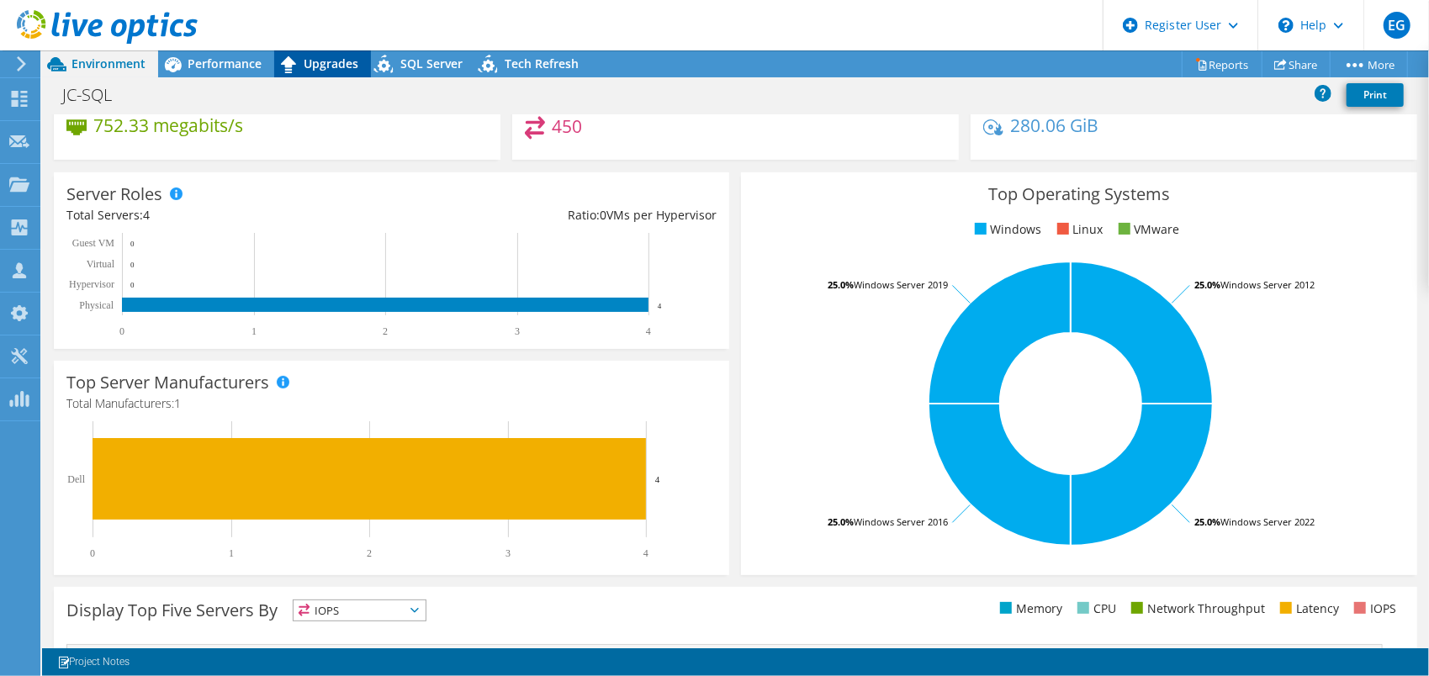  I want to click on li: VMware, so click(1147, 230).